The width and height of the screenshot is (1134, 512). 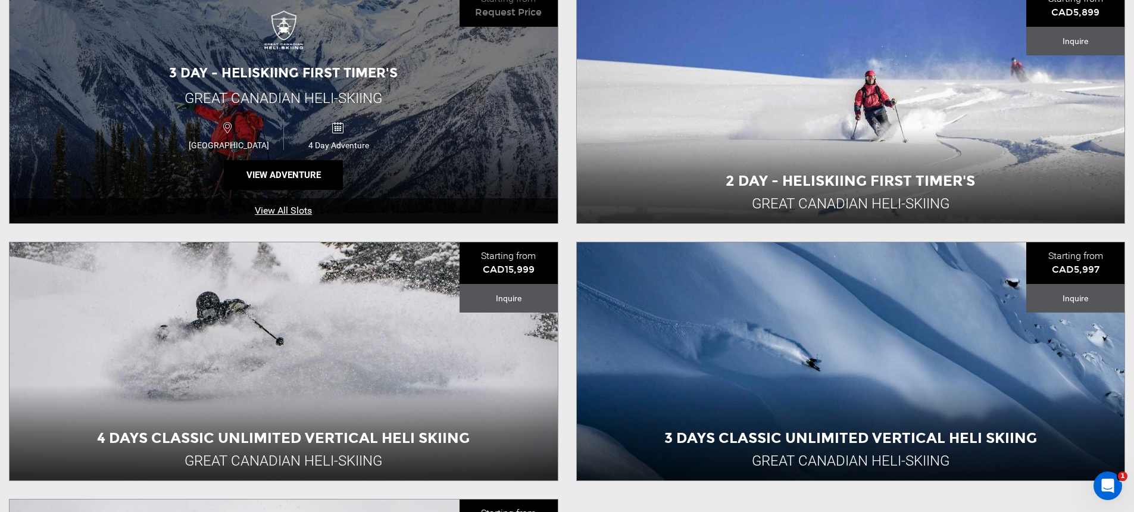 What do you see at coordinates (1123, 476) in the screenshot?
I see `span: 1` at bounding box center [1123, 476].